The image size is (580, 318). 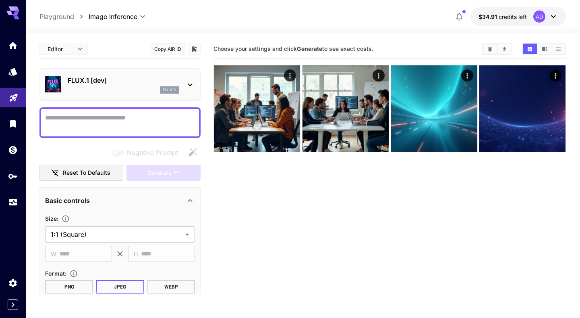 I want to click on div: FLUX.1 [dev]flux1d, so click(x=120, y=84).